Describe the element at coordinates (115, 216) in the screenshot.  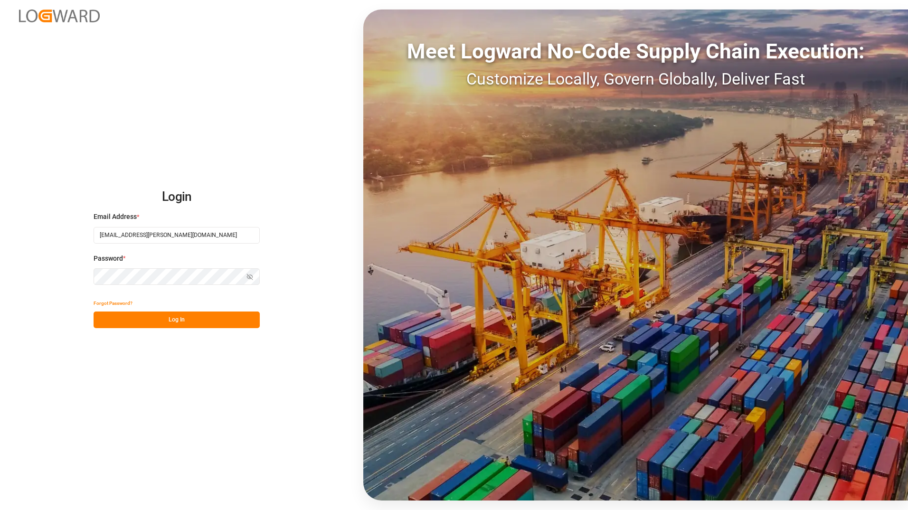
I see `span: Email Address` at that location.